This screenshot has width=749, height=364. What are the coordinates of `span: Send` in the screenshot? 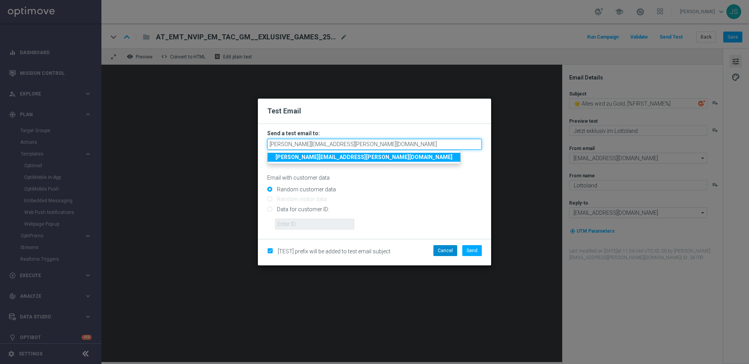 It's located at (472, 251).